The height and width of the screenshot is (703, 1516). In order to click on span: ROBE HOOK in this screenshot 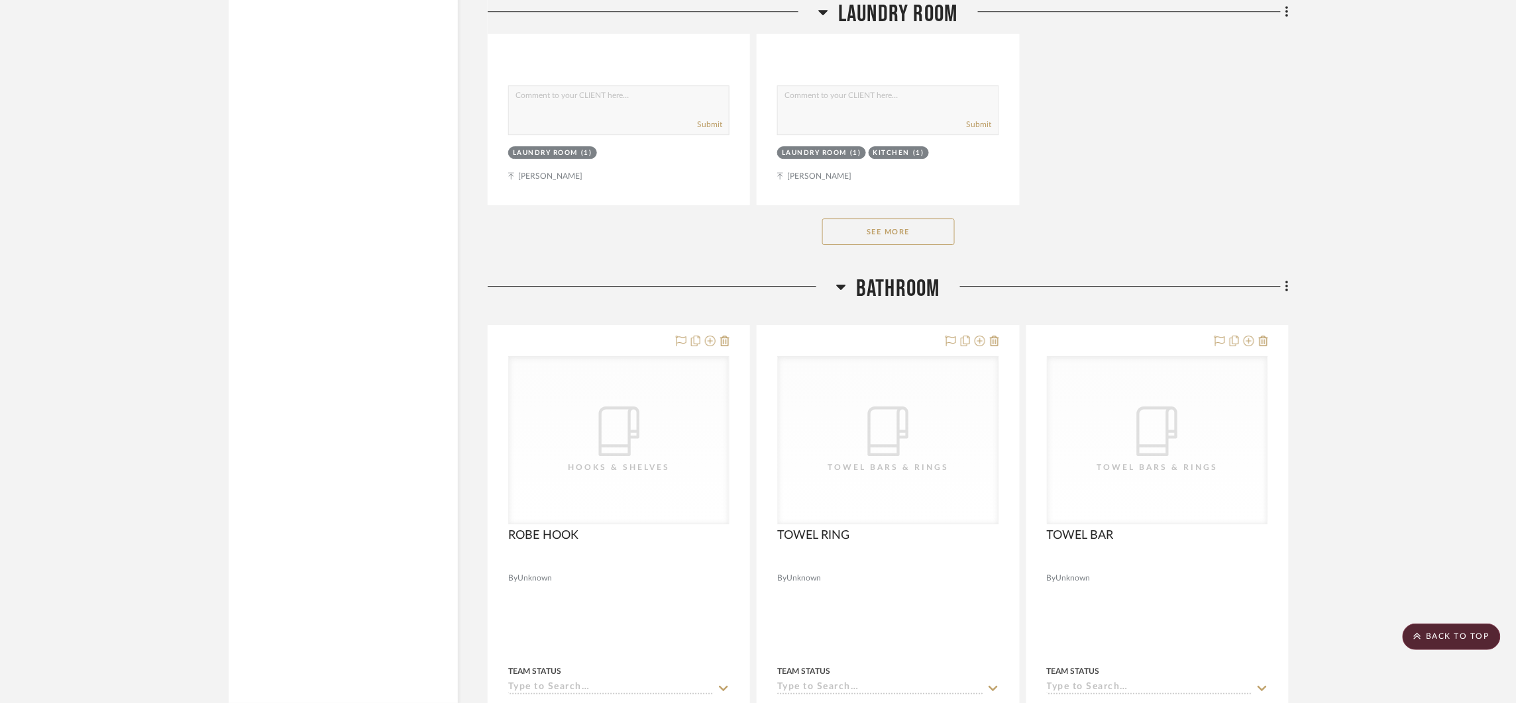, I will do `click(543, 536)`.